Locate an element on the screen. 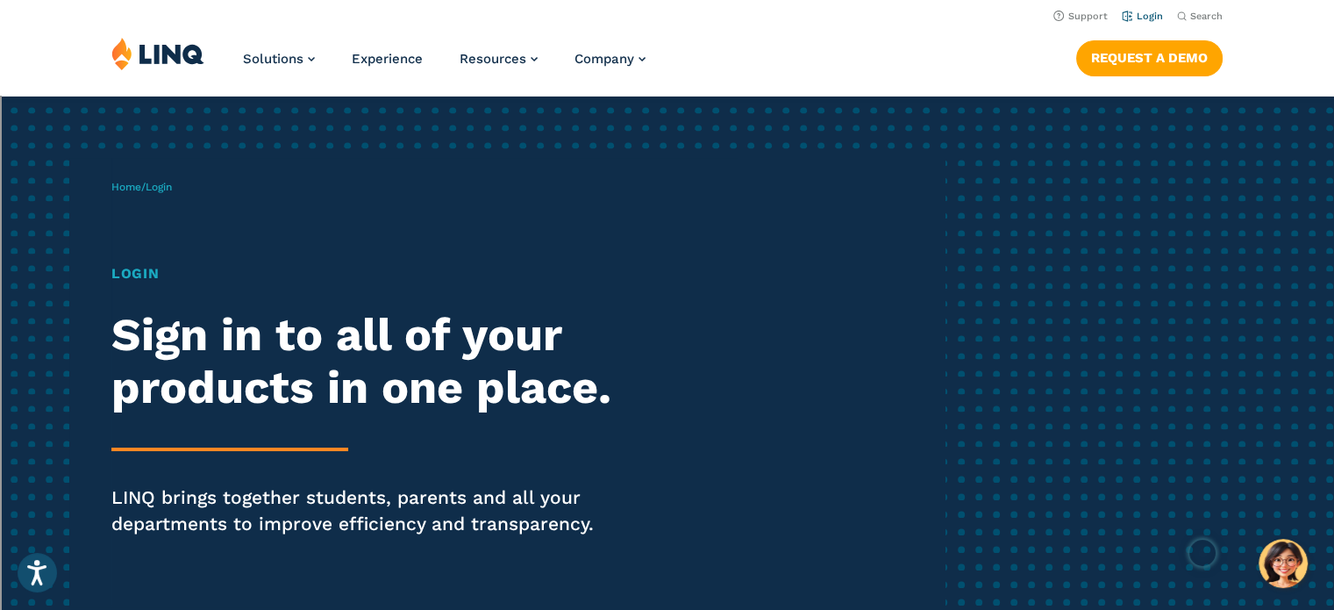 This screenshot has width=1334, height=610. div: Sort New > Old is located at coordinates (667, 31).